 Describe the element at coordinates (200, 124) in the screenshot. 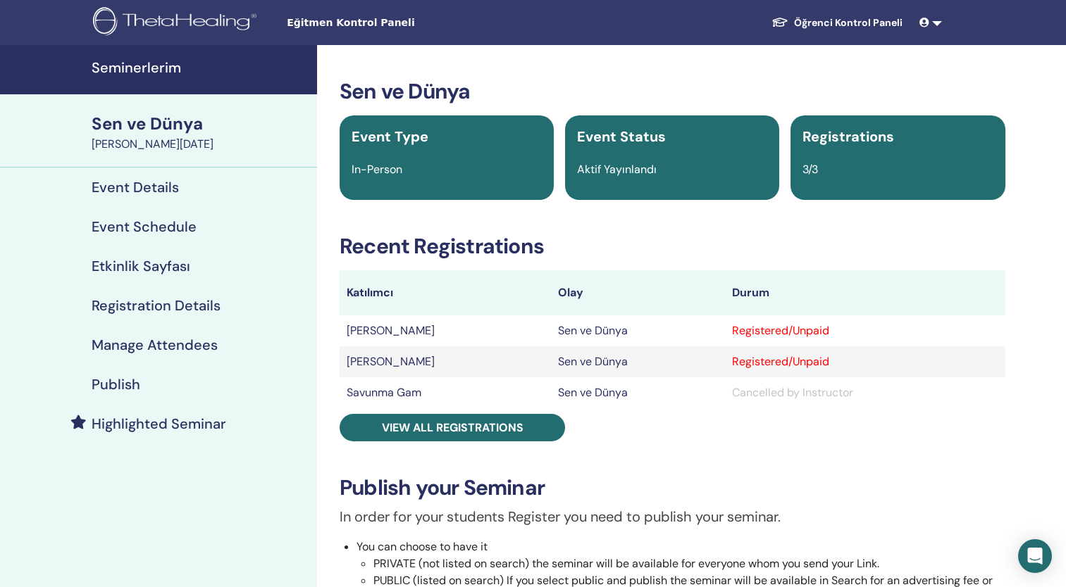

I see `div: Sen ve Dünya` at that location.